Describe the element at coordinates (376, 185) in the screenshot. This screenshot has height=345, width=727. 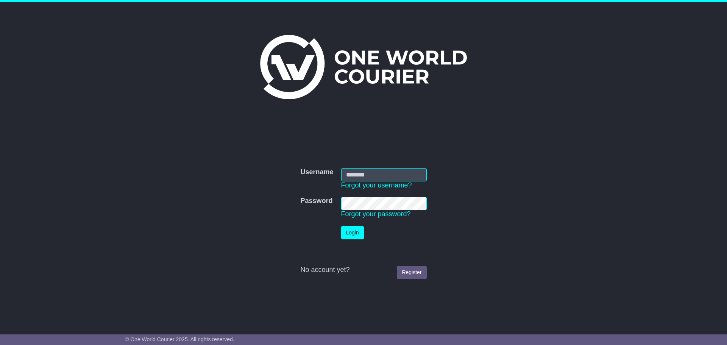
I see `a: Forgot your username?` at that location.